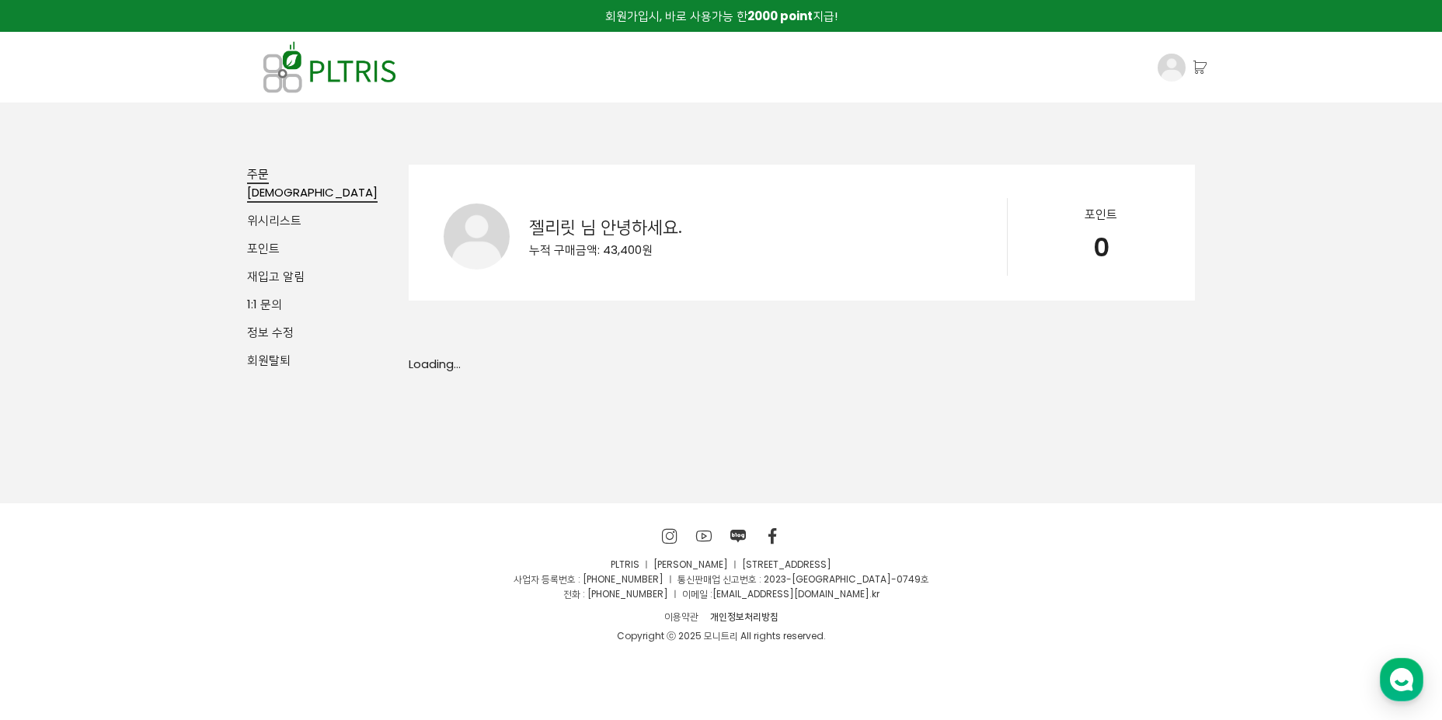 This screenshot has width=1442, height=720. I want to click on a: 포인트, so click(263, 250).